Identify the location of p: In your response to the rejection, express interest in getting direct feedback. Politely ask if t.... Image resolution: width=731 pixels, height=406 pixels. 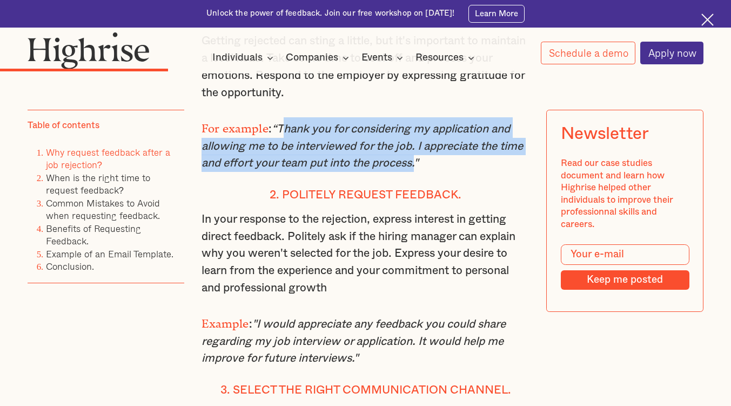
(366, 253).